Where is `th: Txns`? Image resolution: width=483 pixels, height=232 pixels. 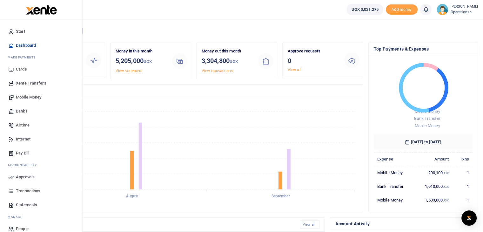
th: Txns is located at coordinates (462, 159).